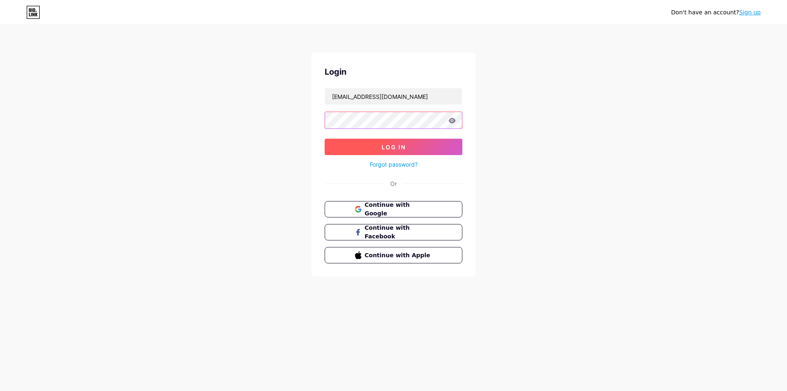 Image resolution: width=787 pixels, height=391 pixels. Describe the element at coordinates (716, 12) in the screenshot. I see `div: Don't have an account?` at that location.